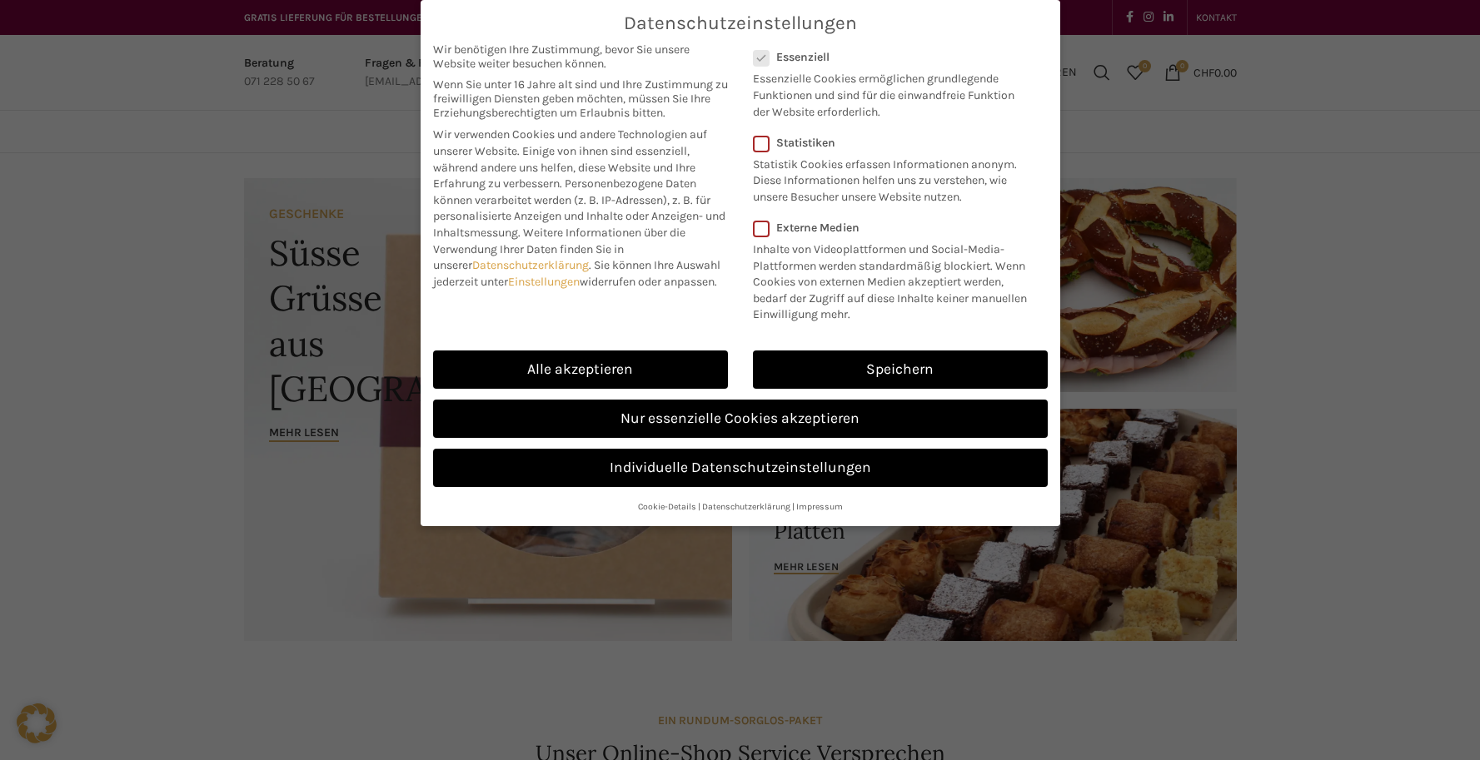 This screenshot has width=1480, height=760. I want to click on p: Inhalte von Videoplattformen und Social-Media-Plattformen werden standardmäßig blockiert. Wenn Co..., so click(894, 279).